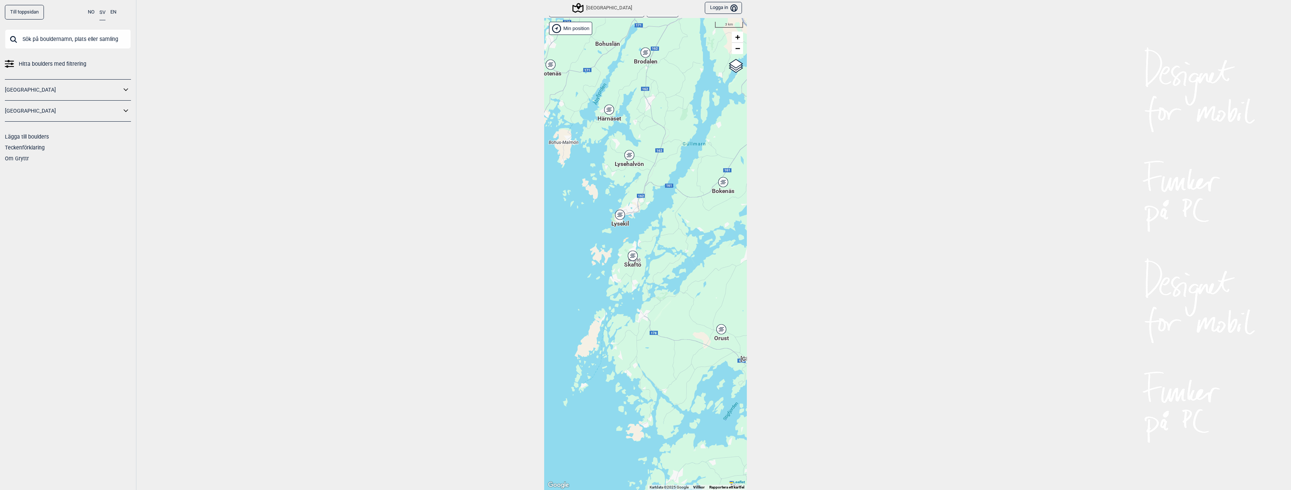 The width and height of the screenshot is (1291, 490). What do you see at coordinates (727, 487) in the screenshot?
I see `a: Rapportera ett kartfel` at bounding box center [727, 487].